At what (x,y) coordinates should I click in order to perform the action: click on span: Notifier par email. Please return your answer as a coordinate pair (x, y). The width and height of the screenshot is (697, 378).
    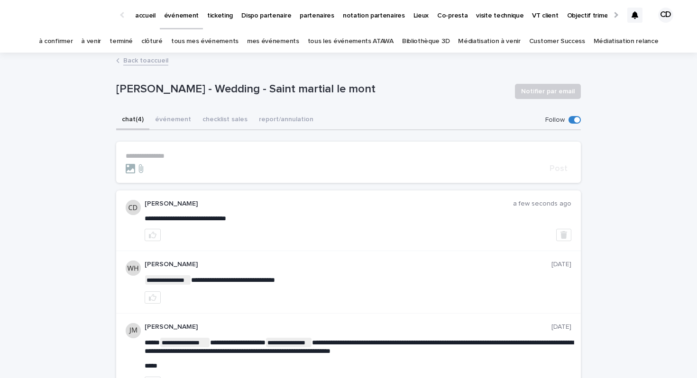
    Looking at the image, I should click on (547, 91).